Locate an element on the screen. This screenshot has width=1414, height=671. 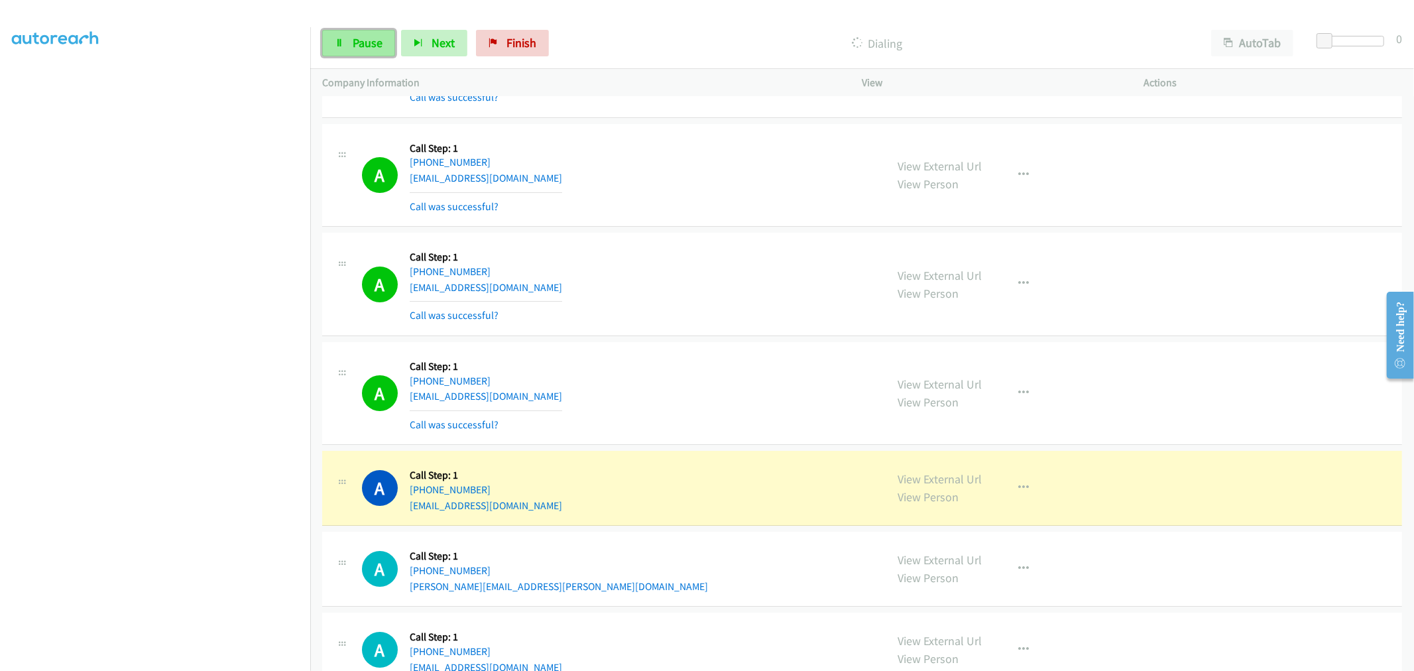
div: Open Resource Center is located at coordinates (24, 52).